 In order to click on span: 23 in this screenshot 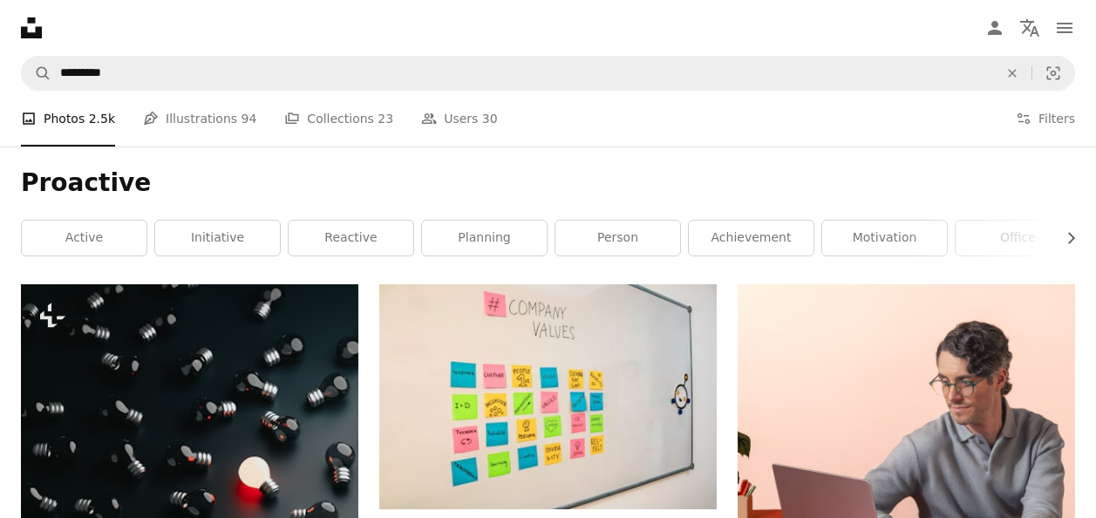, I will do `click(385, 119)`.